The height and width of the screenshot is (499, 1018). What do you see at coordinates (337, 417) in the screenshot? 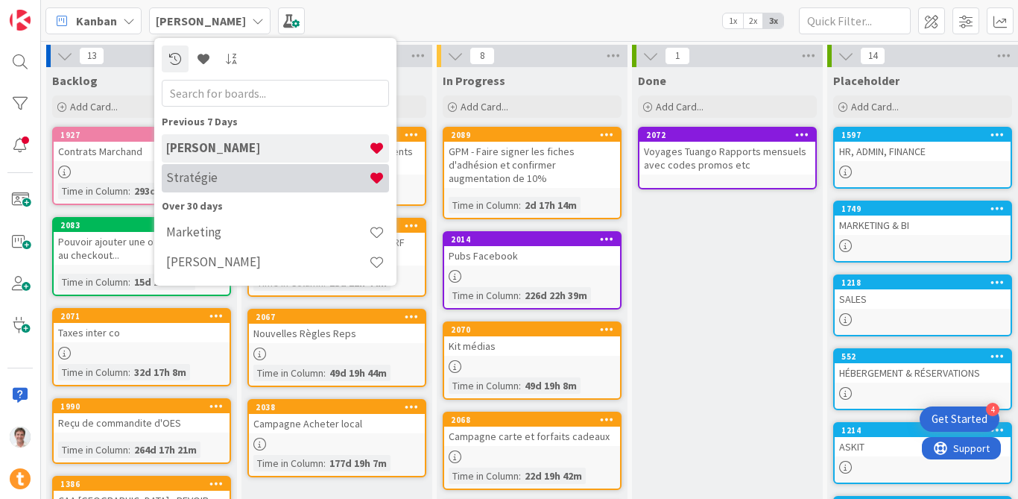
I see `div: 2038Campagne Acheter local` at bounding box center [337, 417].